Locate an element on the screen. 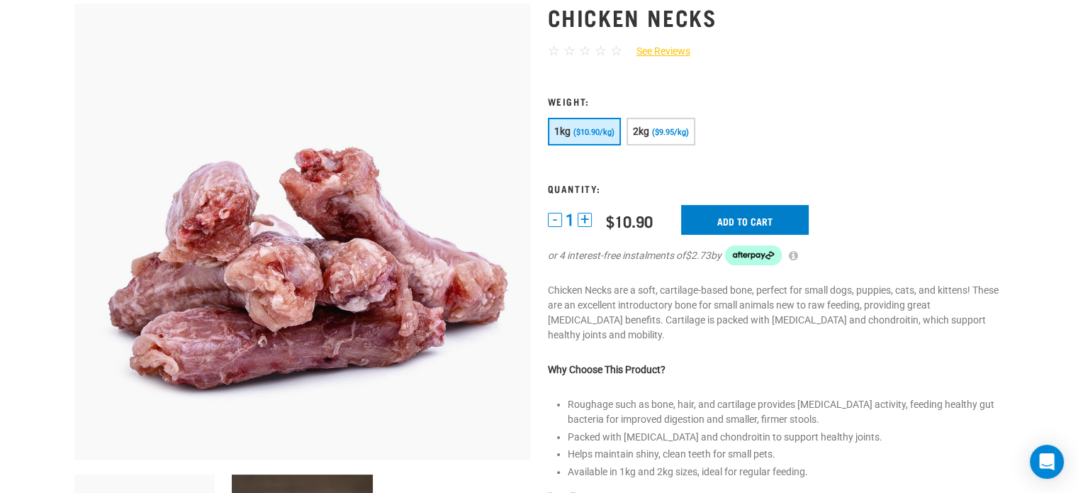  span: 1kg is located at coordinates (563, 131).